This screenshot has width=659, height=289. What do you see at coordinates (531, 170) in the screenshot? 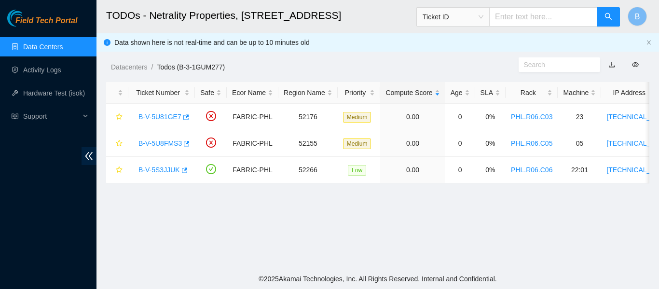
I see `a: PHL.R06.C06` at bounding box center [531, 170].